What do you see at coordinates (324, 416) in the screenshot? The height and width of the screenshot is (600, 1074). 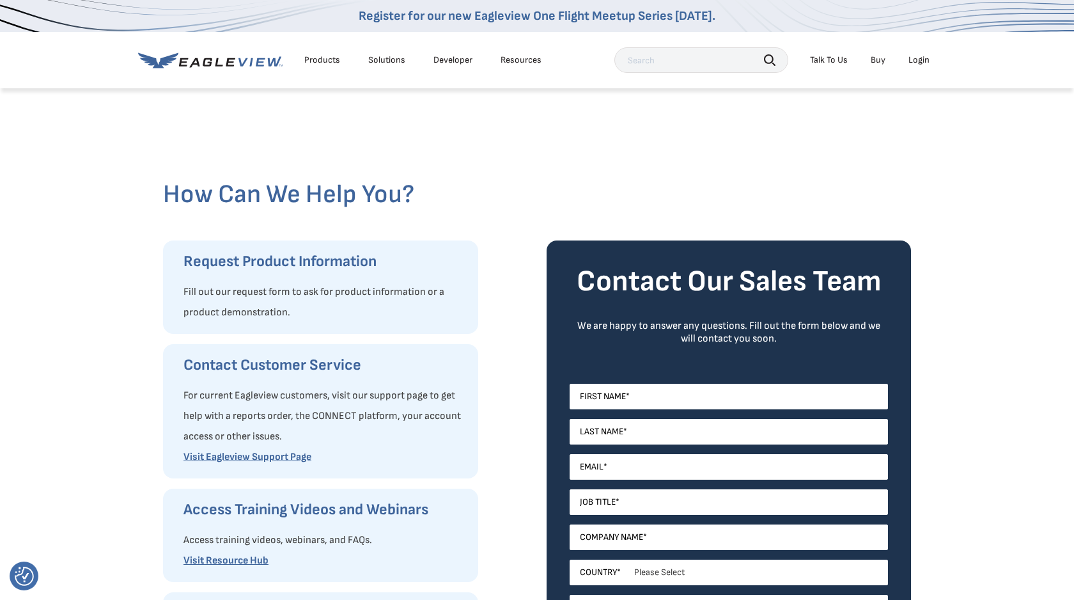 I see `p: For current Eagleview customers, visit our support page to get help with a reports order, the CON...` at bounding box center [324, 416].